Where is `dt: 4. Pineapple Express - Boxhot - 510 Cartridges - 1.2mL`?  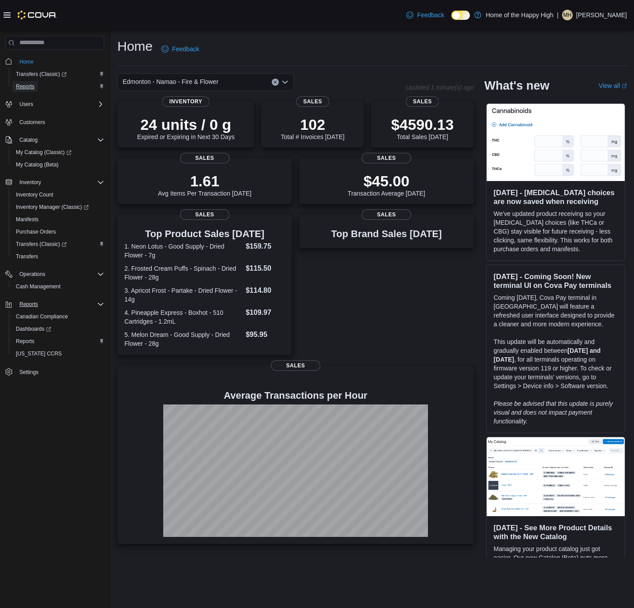
dt: 4. Pineapple Express - Boxhot - 510 Cartridges - 1.2mL is located at coordinates (183, 317).